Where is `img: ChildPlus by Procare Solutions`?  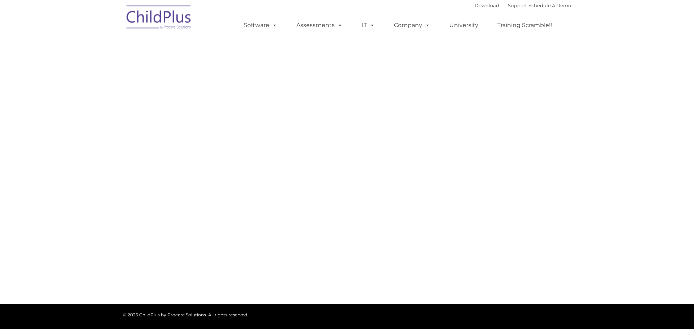
img: ChildPlus by Procare Solutions is located at coordinates (159, 18).